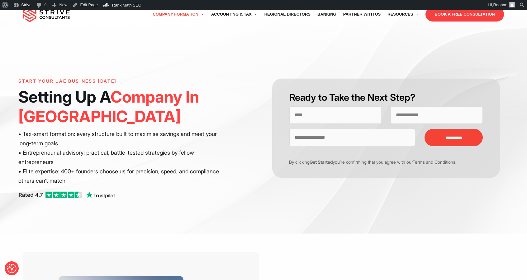 The height and width of the screenshot is (280, 527). What do you see at coordinates (465, 14) in the screenshot?
I see `a: BOOK A FREE CONSULTATION` at bounding box center [465, 14].